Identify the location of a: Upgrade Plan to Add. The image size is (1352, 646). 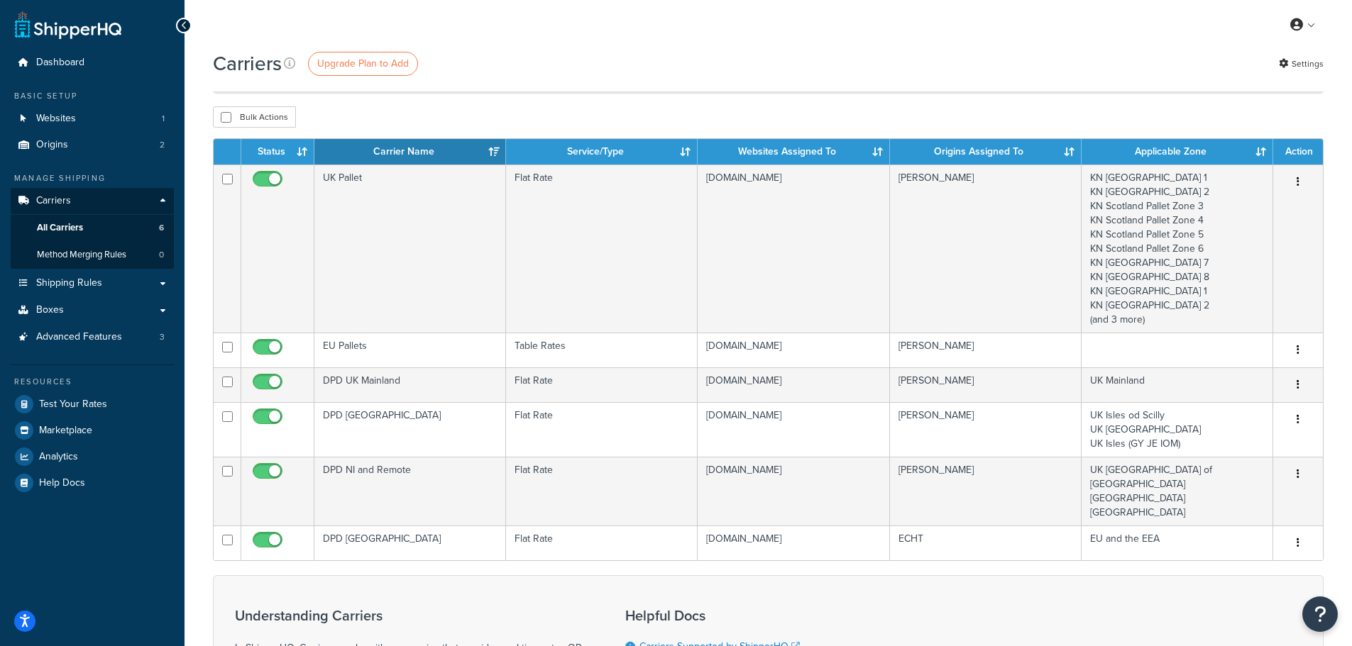
(363, 64).